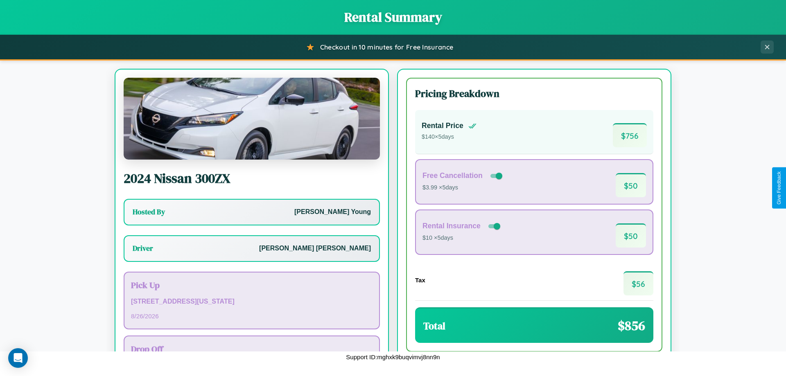 This screenshot has width=786, height=376. I want to click on h3: Drop Off, so click(252, 349).